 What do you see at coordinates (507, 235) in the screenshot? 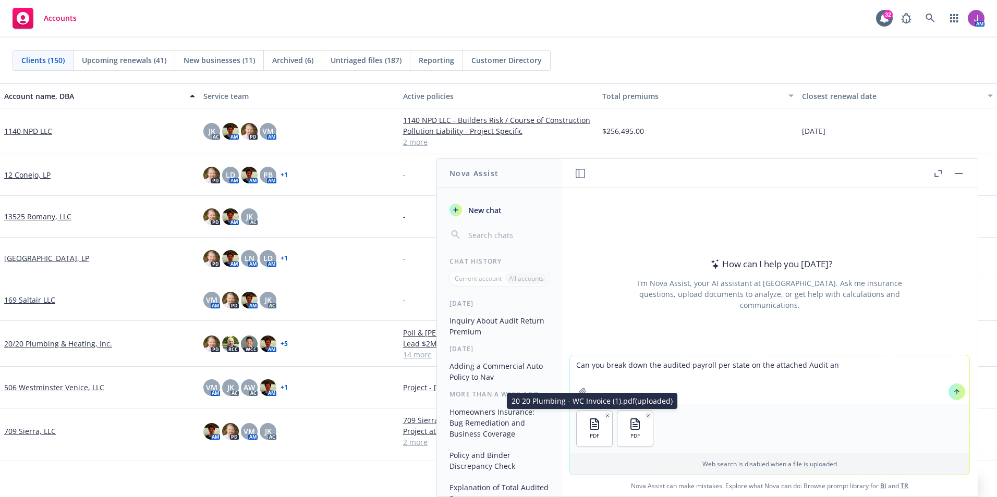
I see `input: Search chats` at bounding box center [507, 235].